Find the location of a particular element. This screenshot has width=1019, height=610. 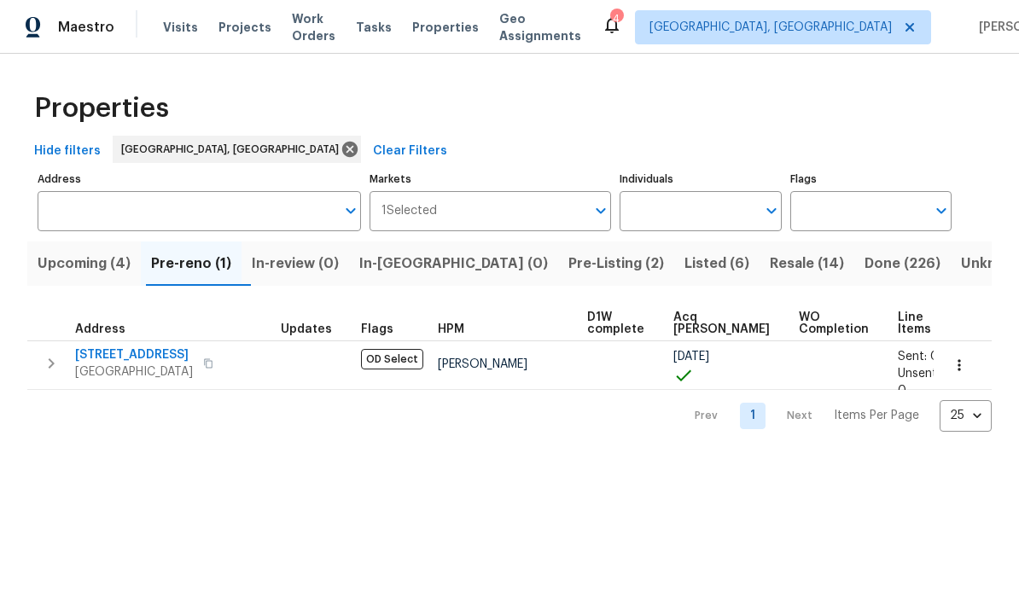

span: 1 Selected is located at coordinates (409, 211).